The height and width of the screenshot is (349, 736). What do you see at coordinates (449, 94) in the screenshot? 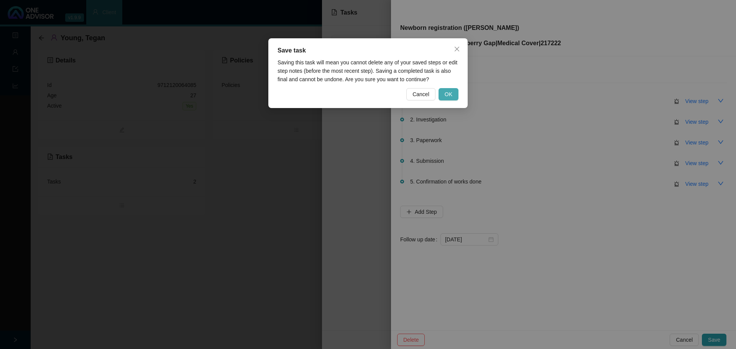
I see `button: OK` at bounding box center [449, 94].